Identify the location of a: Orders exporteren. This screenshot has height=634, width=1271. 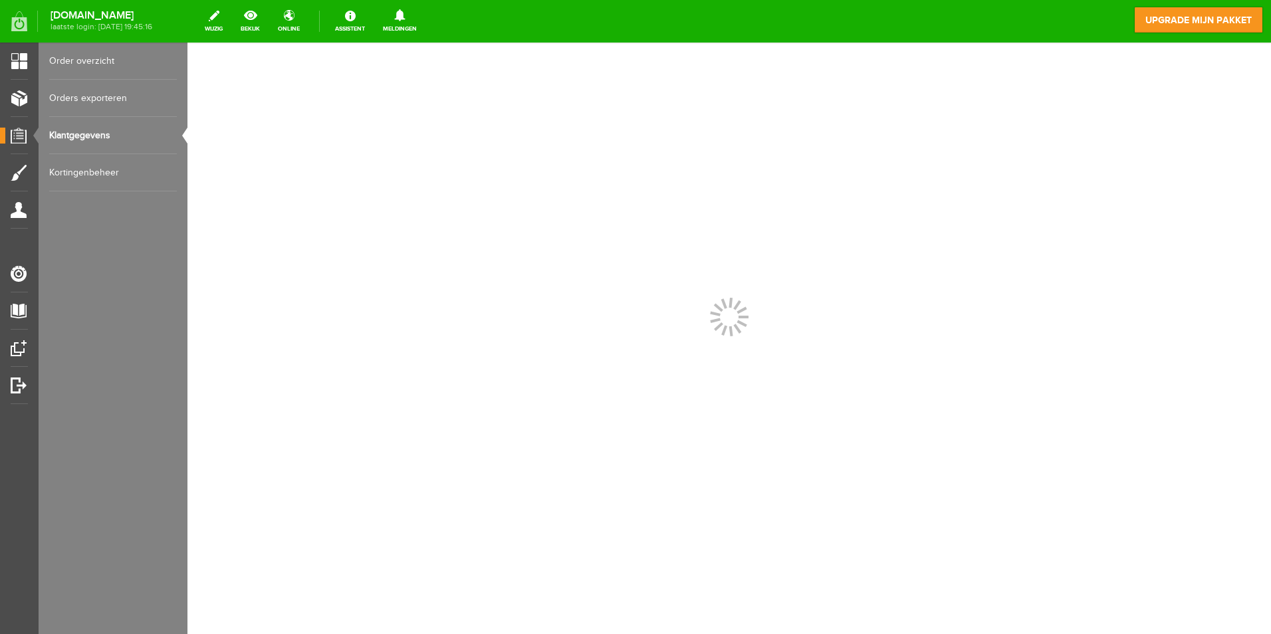
(113, 98).